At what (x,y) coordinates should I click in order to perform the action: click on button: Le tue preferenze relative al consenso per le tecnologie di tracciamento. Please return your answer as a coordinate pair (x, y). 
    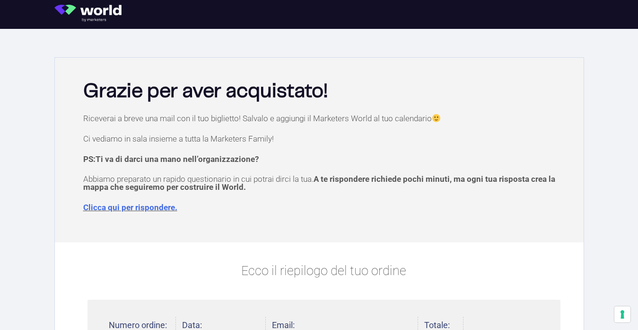
    Looking at the image, I should click on (623, 314).